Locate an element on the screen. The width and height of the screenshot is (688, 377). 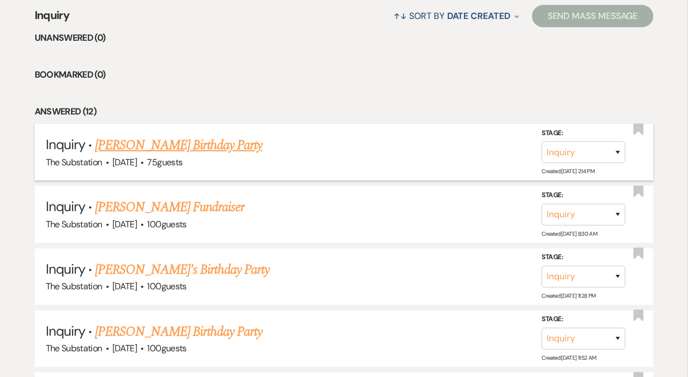
li: Bookmarked (0) is located at coordinates (344, 75).